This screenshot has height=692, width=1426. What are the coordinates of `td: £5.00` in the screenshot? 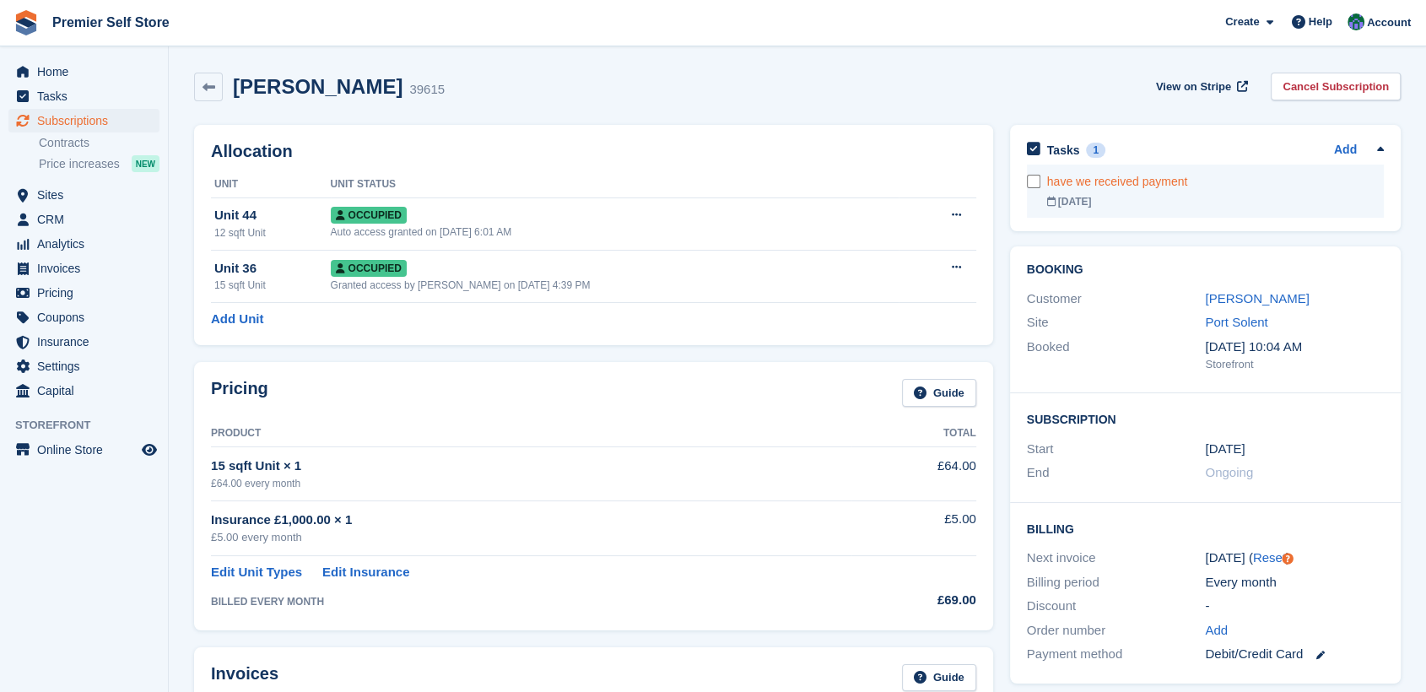 It's located at (914, 528).